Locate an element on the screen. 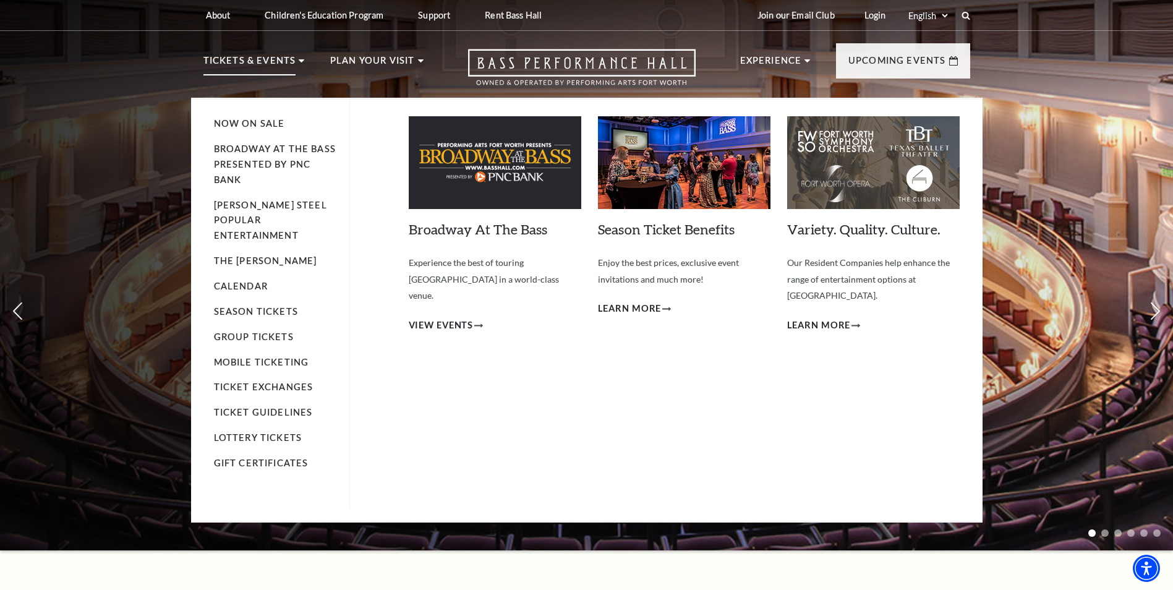 Image resolution: width=1173 pixels, height=590 pixels. a: Season Tickets is located at coordinates (256, 311).